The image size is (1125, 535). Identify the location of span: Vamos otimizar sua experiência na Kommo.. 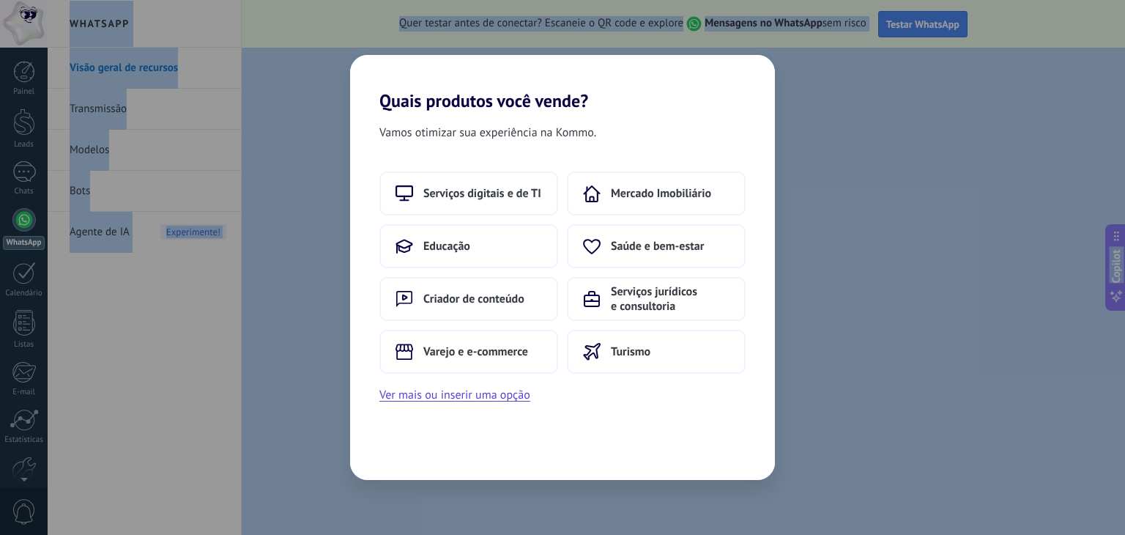
(488, 133).